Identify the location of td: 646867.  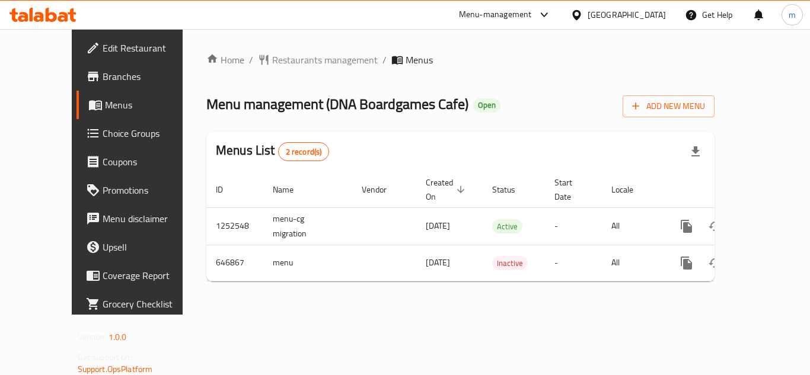
(235, 263).